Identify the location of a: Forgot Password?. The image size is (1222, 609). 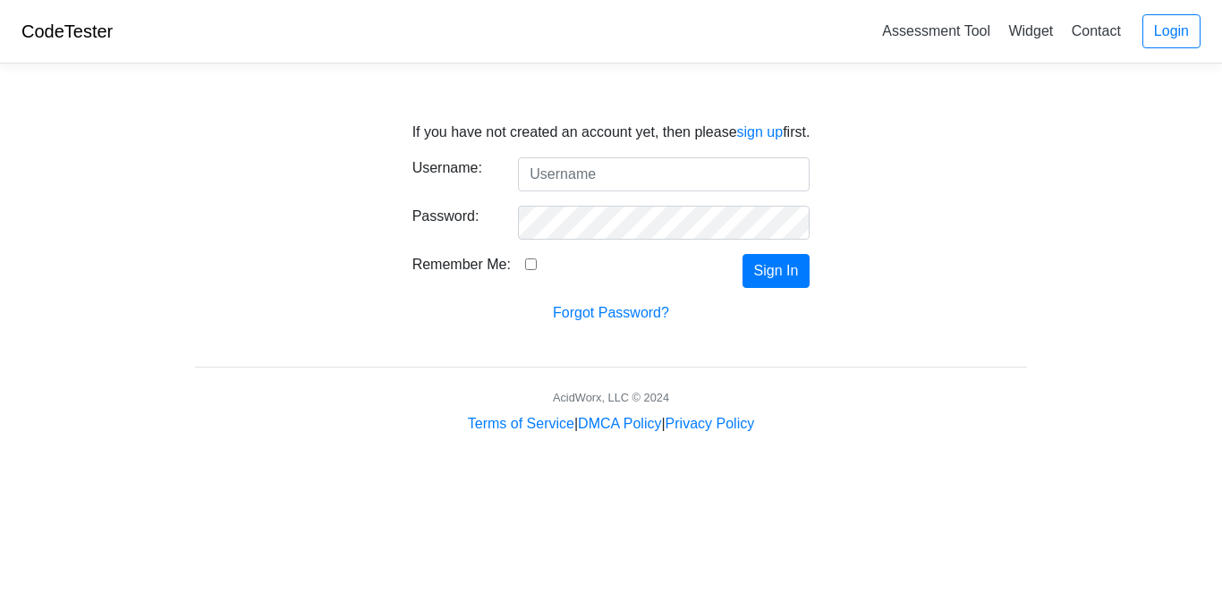
(611, 312).